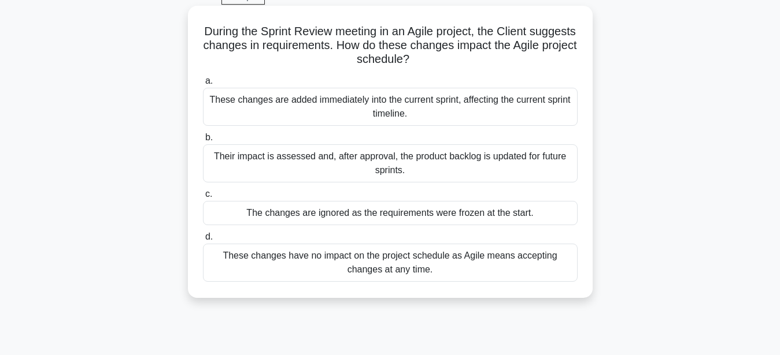  What do you see at coordinates (209, 80) in the screenshot?
I see `span: a.` at bounding box center [209, 80].